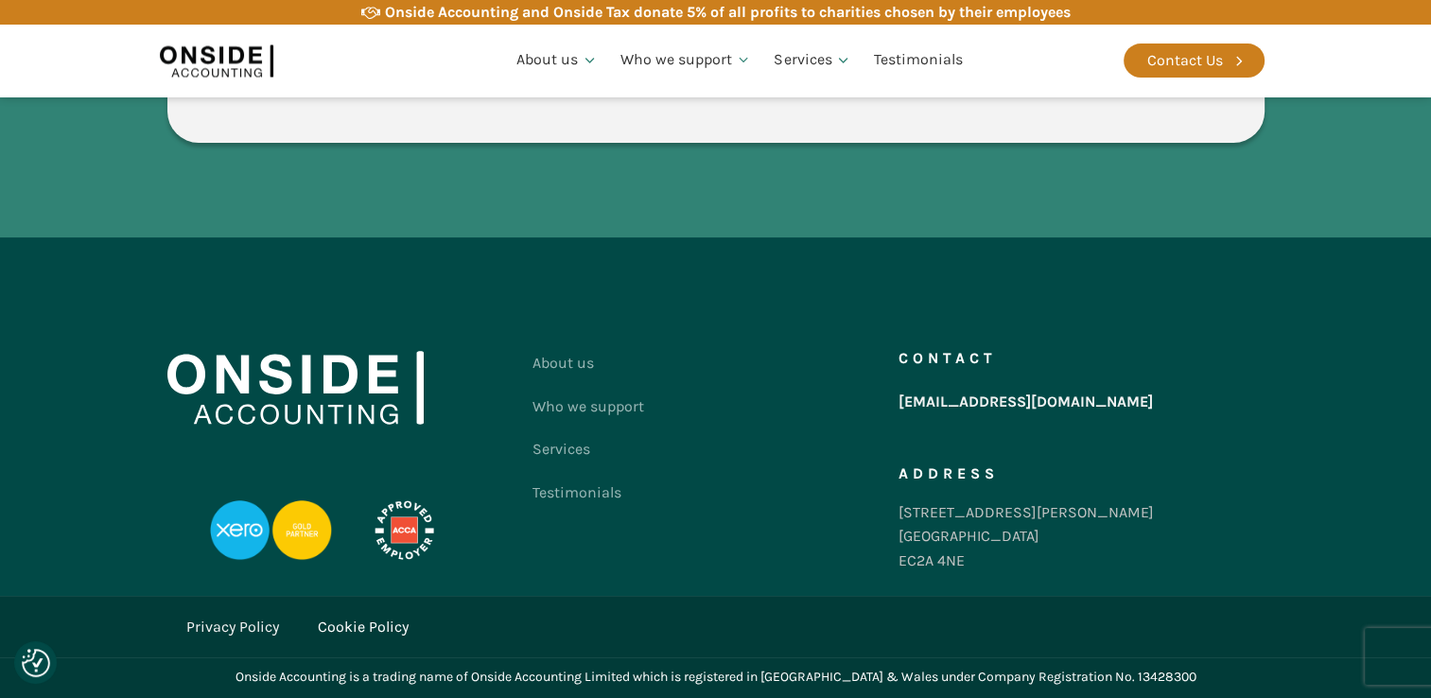 This screenshot has width=1431, height=698. What do you see at coordinates (363, 627) in the screenshot?
I see `a: Cookie Policy` at bounding box center [363, 627].